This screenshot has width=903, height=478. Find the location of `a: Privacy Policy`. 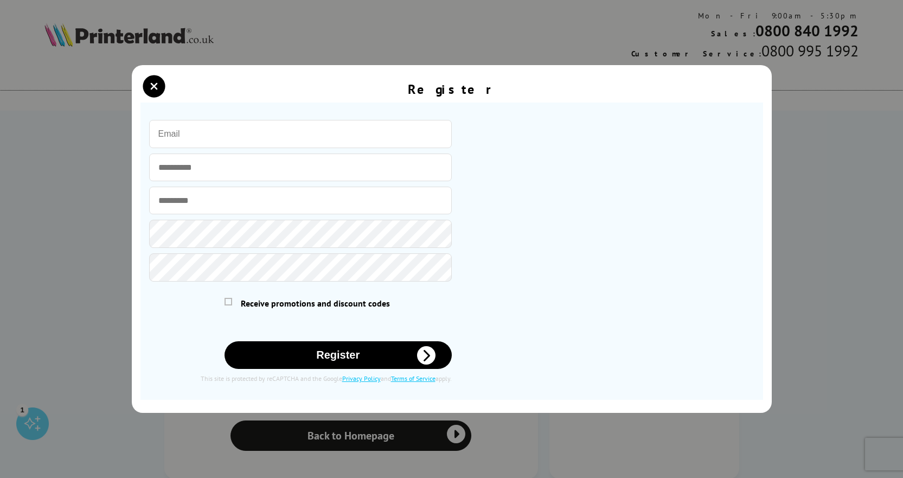

a: Privacy Policy is located at coordinates (361, 378).